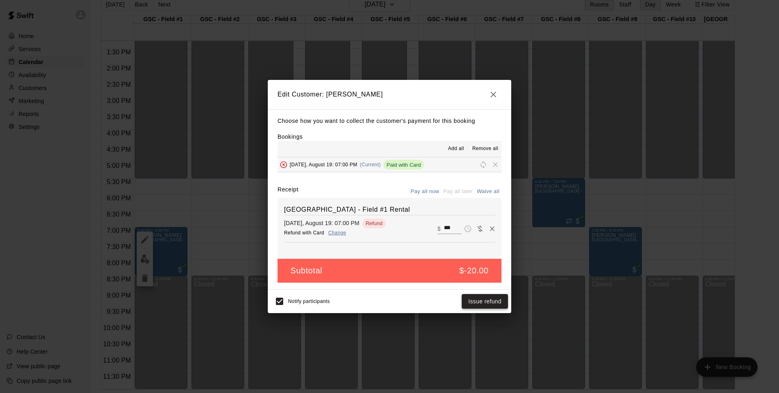 This screenshot has width=779, height=393. What do you see at coordinates (425, 191) in the screenshot?
I see `button: Pay all now` at bounding box center [425, 191].